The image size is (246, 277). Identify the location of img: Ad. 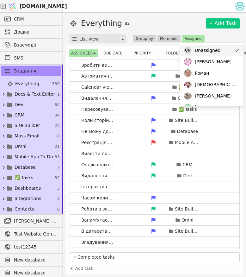
(188, 96).